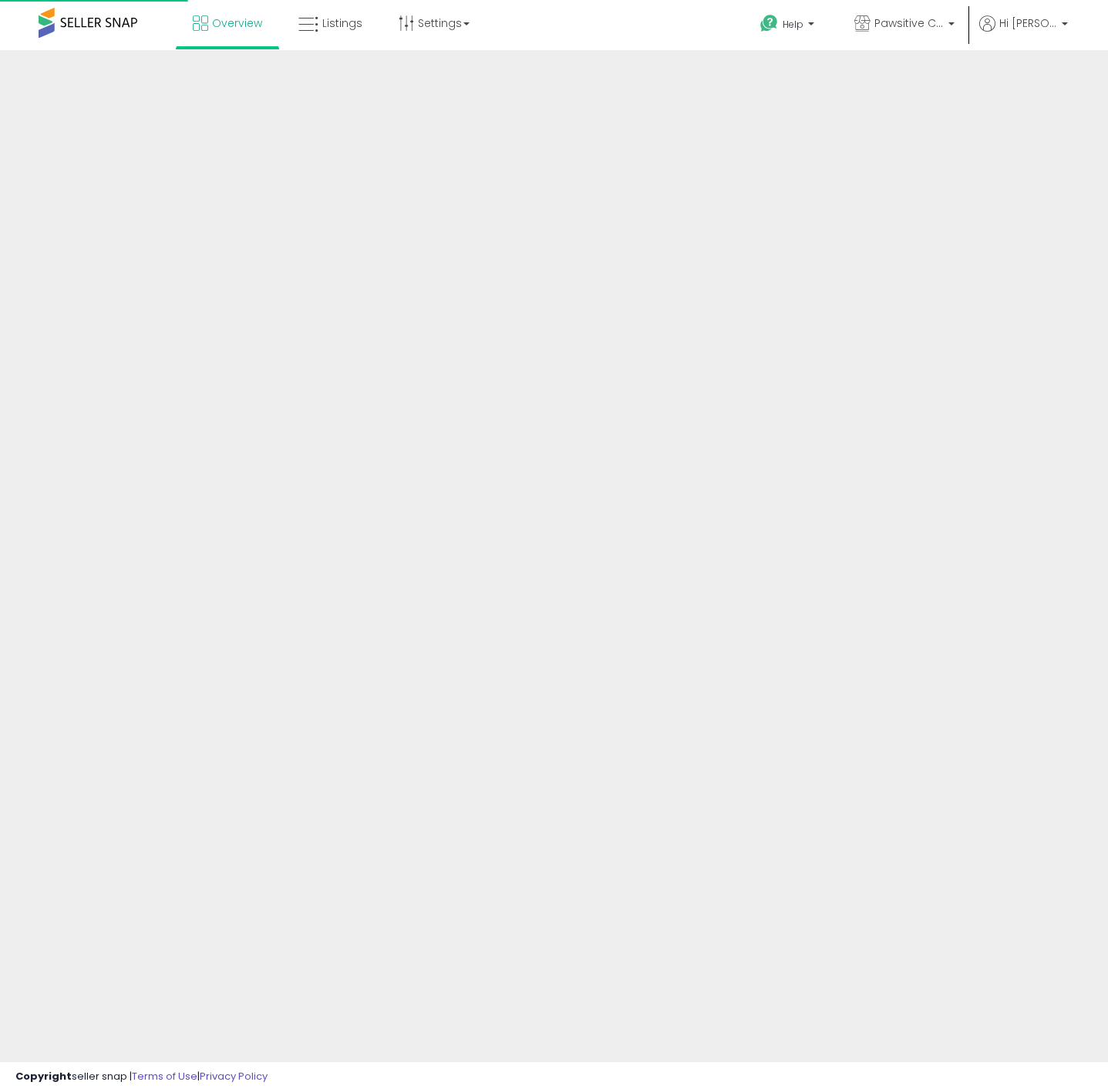 This screenshot has width=1108, height=1092. Describe the element at coordinates (237, 24) in the screenshot. I see `span: Overview` at that location.